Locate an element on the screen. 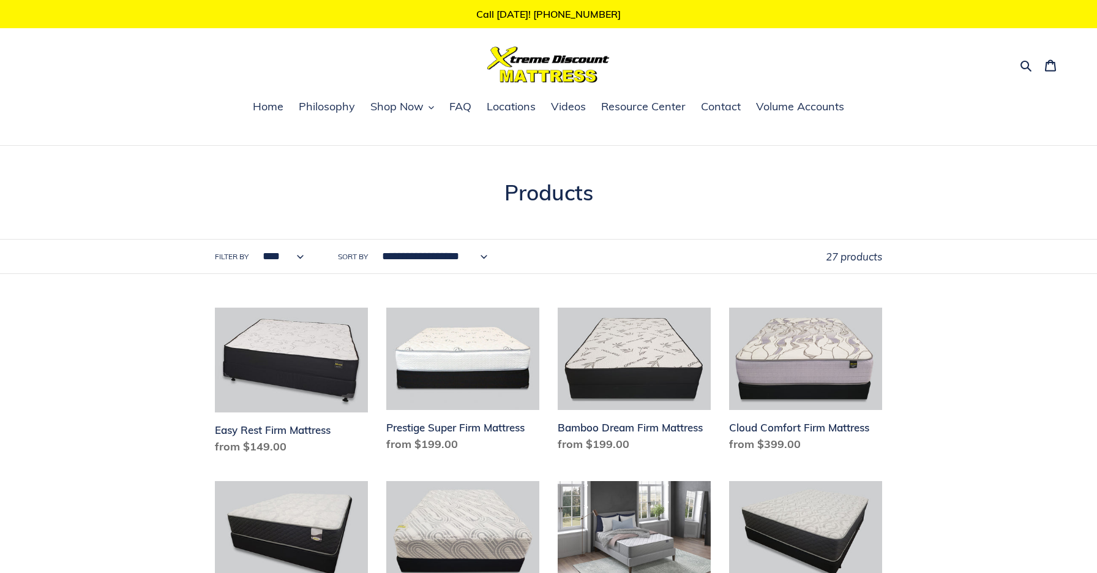 The width and height of the screenshot is (1097, 573). span: Locations is located at coordinates (511, 107).